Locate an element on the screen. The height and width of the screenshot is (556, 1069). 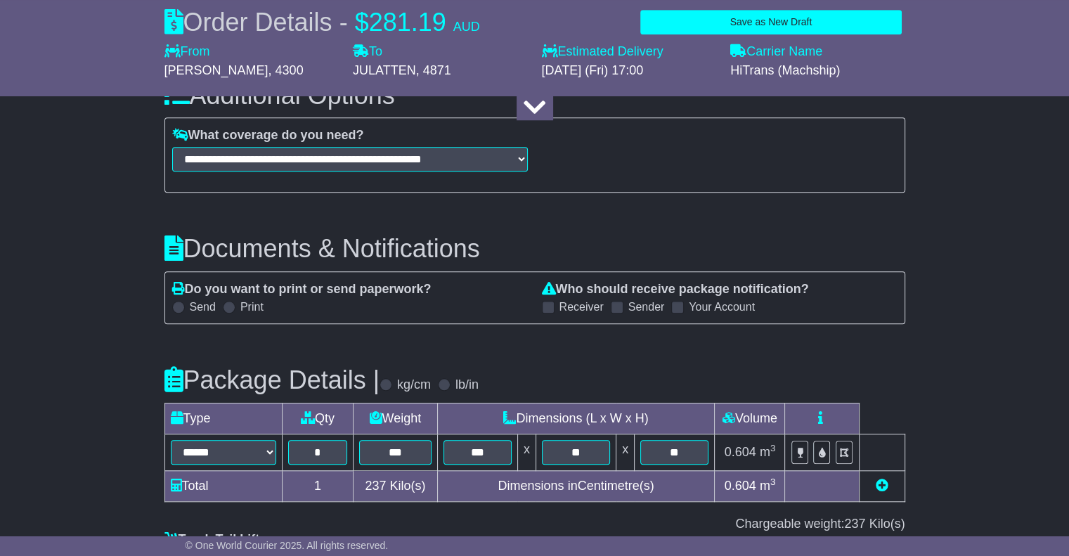
td: Type is located at coordinates (223, 418).